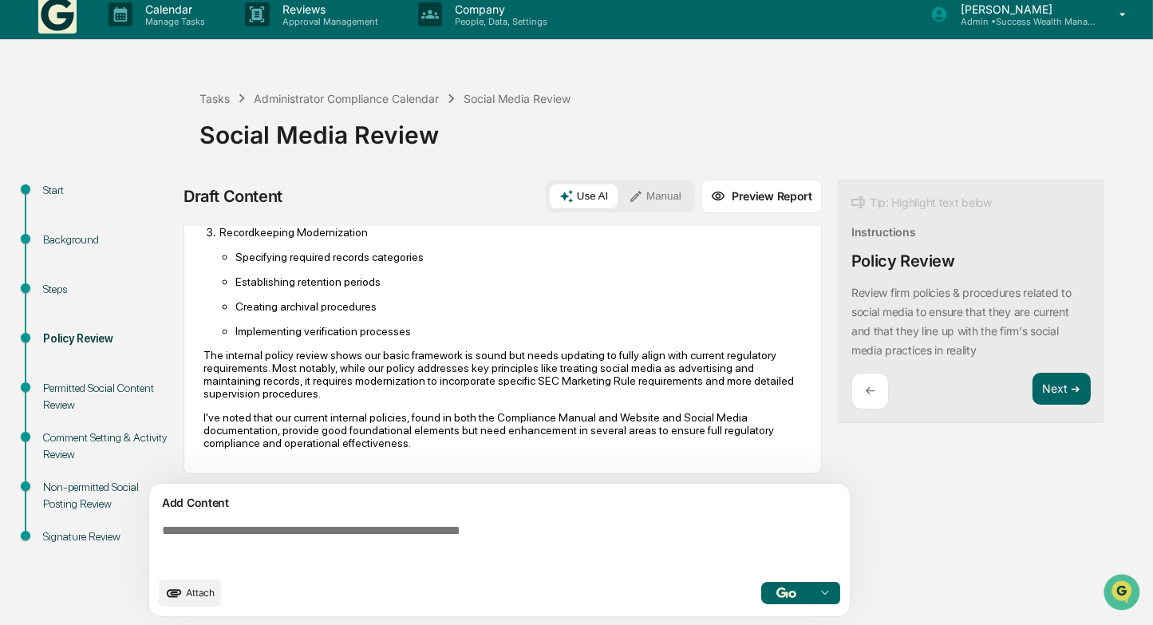 The width and height of the screenshot is (1153, 625). What do you see at coordinates (152, 275) in the screenshot?
I see `a: Powered byPylon` at bounding box center [152, 275].